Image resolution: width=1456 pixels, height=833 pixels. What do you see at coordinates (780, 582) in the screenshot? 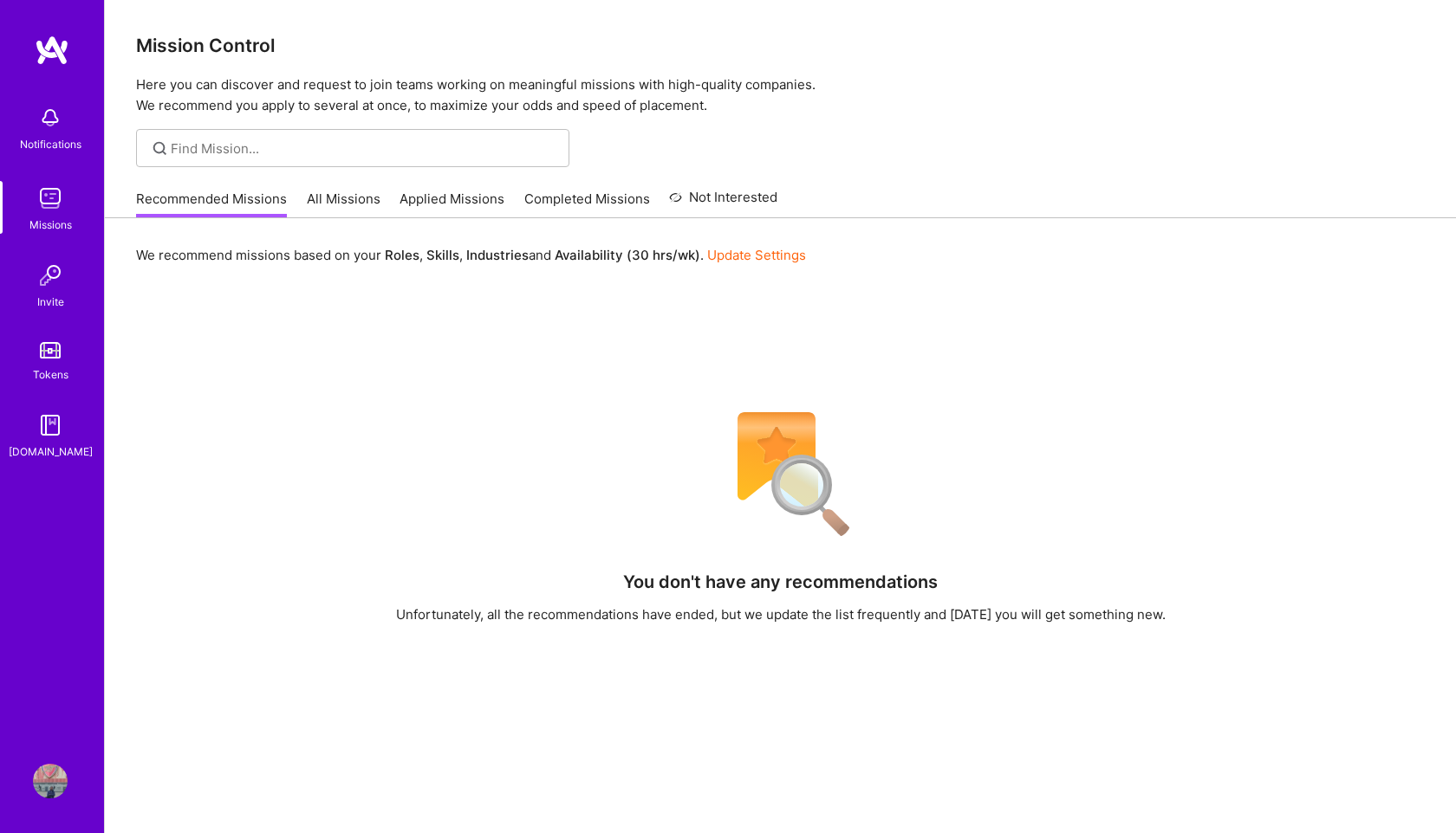
I see `h4: You don't have any recommendations` at bounding box center [780, 582].